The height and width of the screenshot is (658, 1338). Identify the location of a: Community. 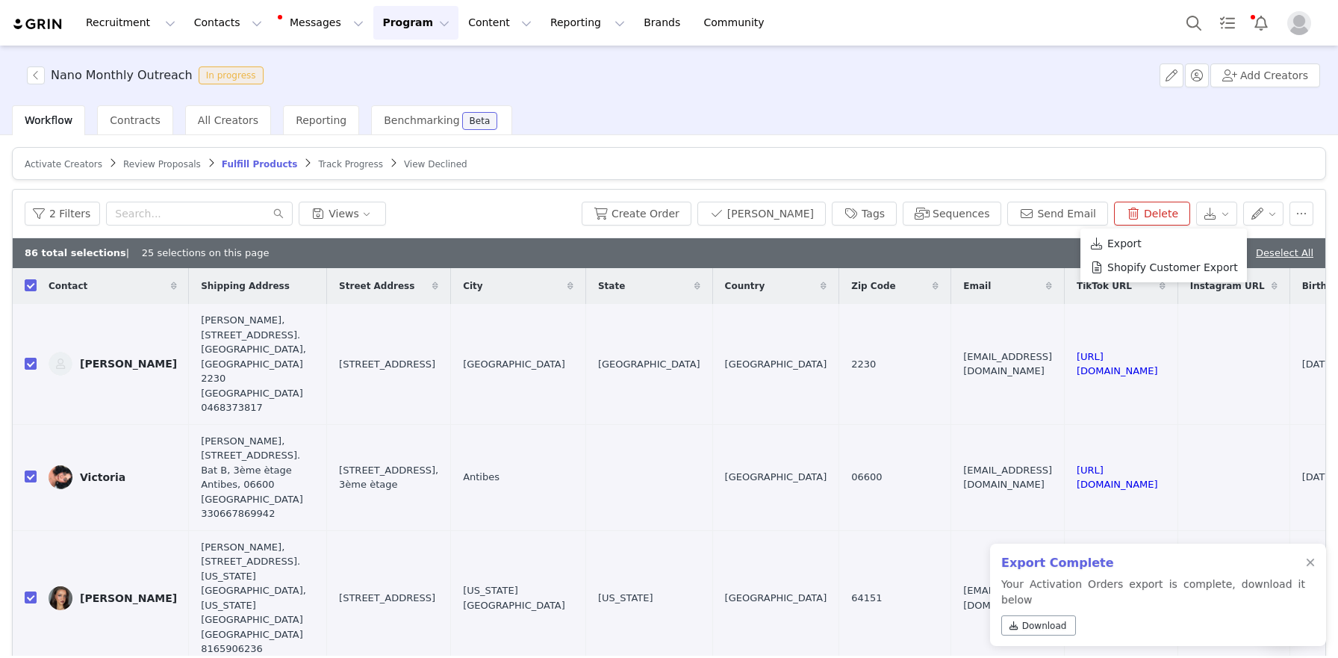
(738, 22).